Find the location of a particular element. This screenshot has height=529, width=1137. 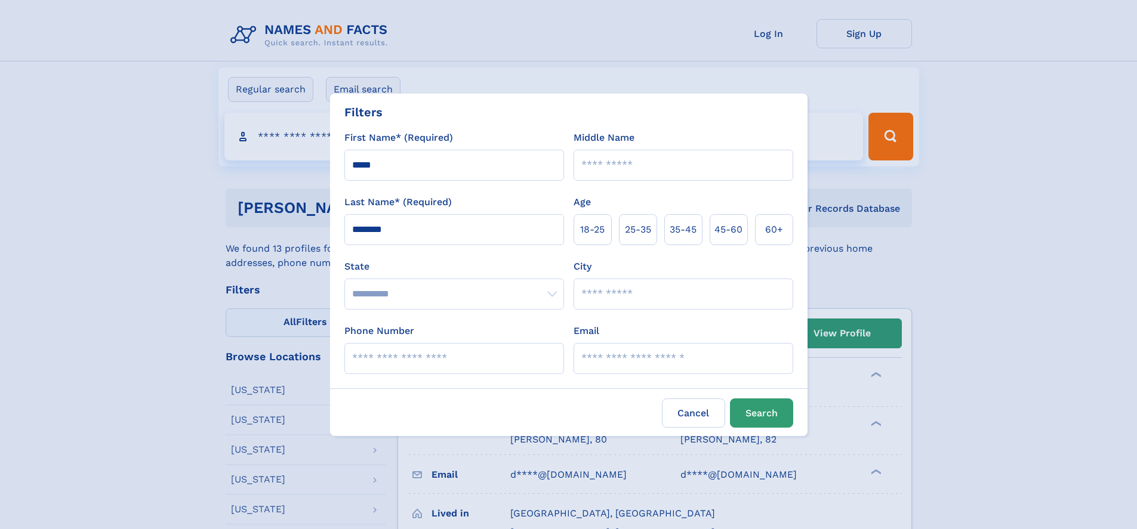

label: City is located at coordinates (582, 267).